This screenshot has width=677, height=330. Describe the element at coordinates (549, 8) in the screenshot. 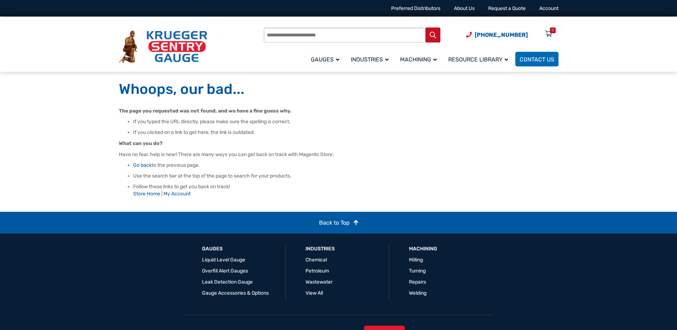

I see `a: Account` at that location.